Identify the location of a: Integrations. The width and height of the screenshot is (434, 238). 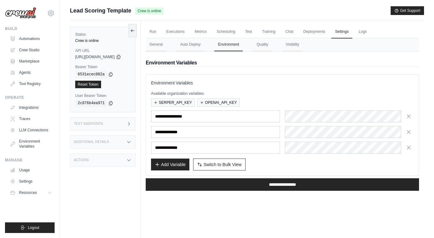
(31, 107).